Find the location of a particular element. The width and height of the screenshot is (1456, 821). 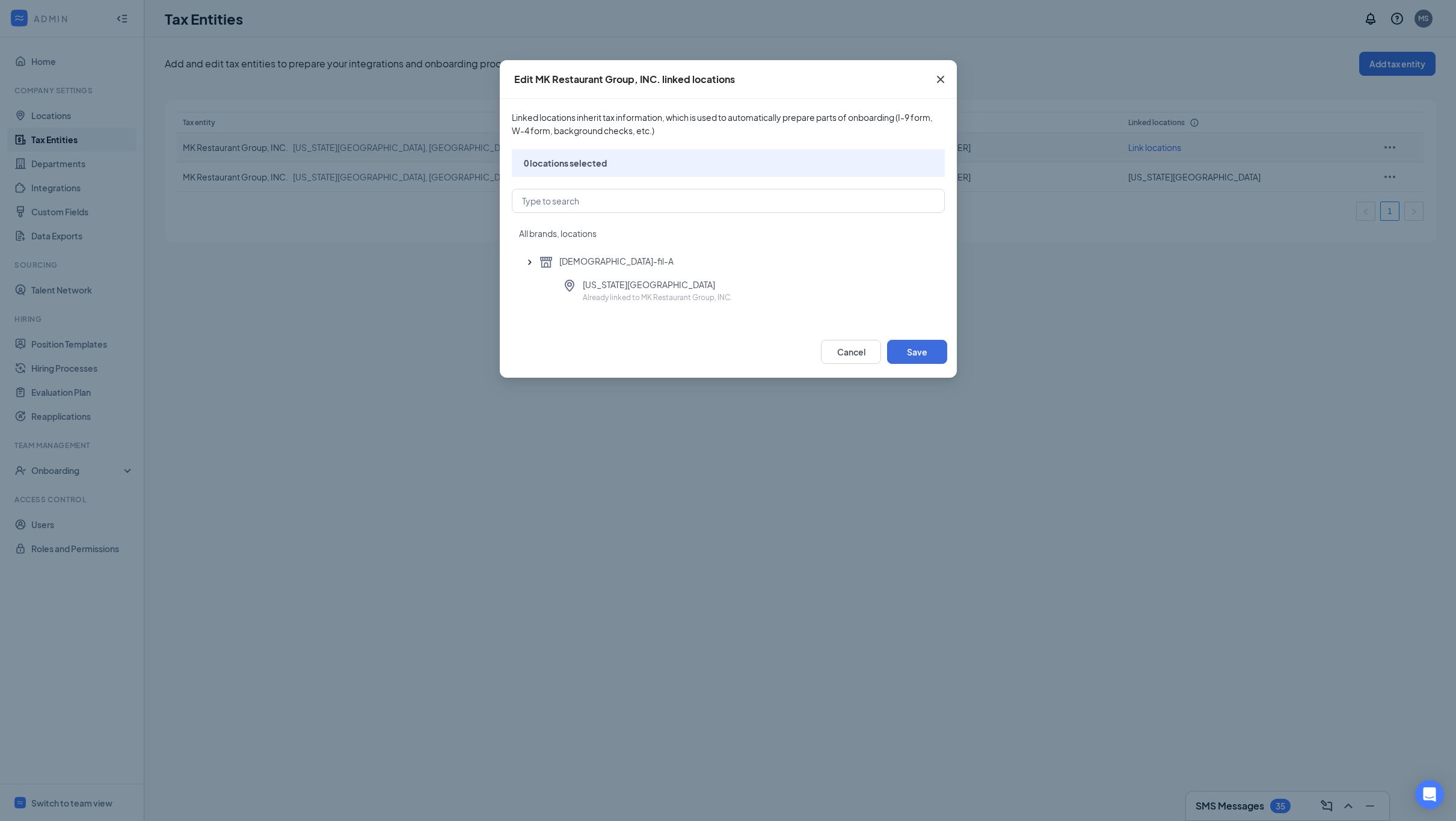

span: Linked locations inherit tax information, which is used to automatically prepare parts of onboard... is located at coordinates (722, 124).